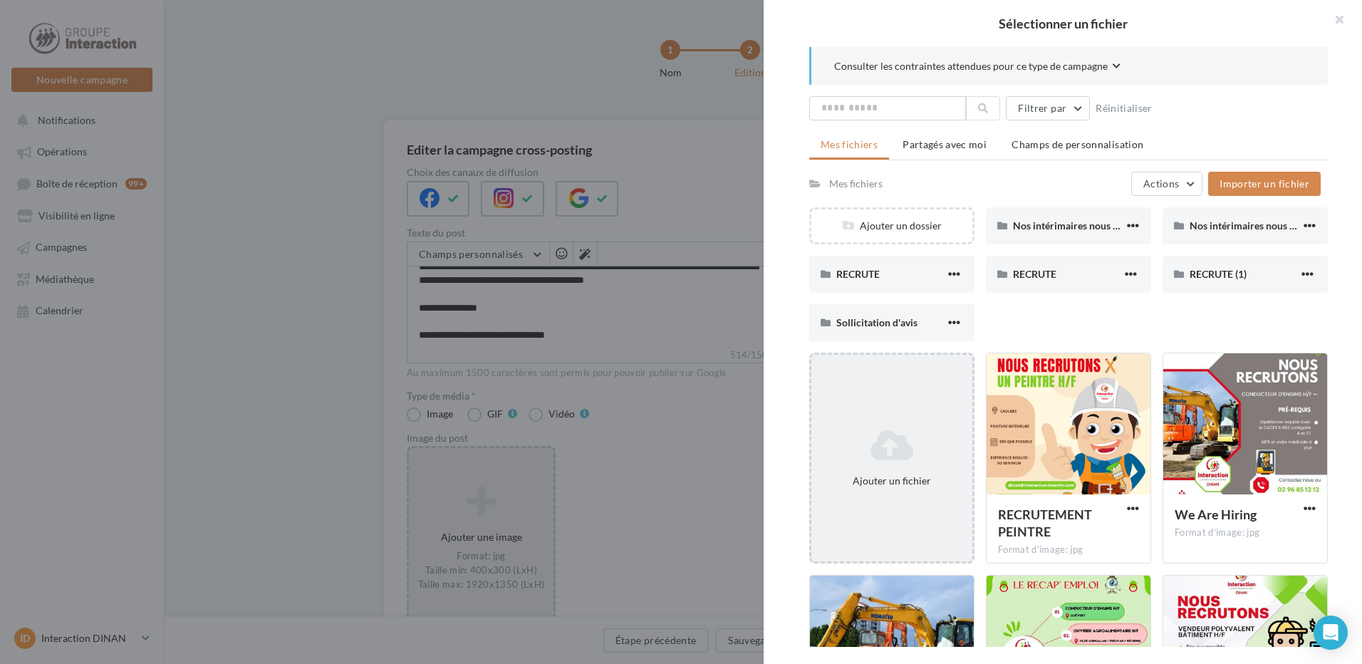 The width and height of the screenshot is (1362, 664). What do you see at coordinates (877, 322) in the screenshot?
I see `span: Sollicitation d'avis` at bounding box center [877, 322].